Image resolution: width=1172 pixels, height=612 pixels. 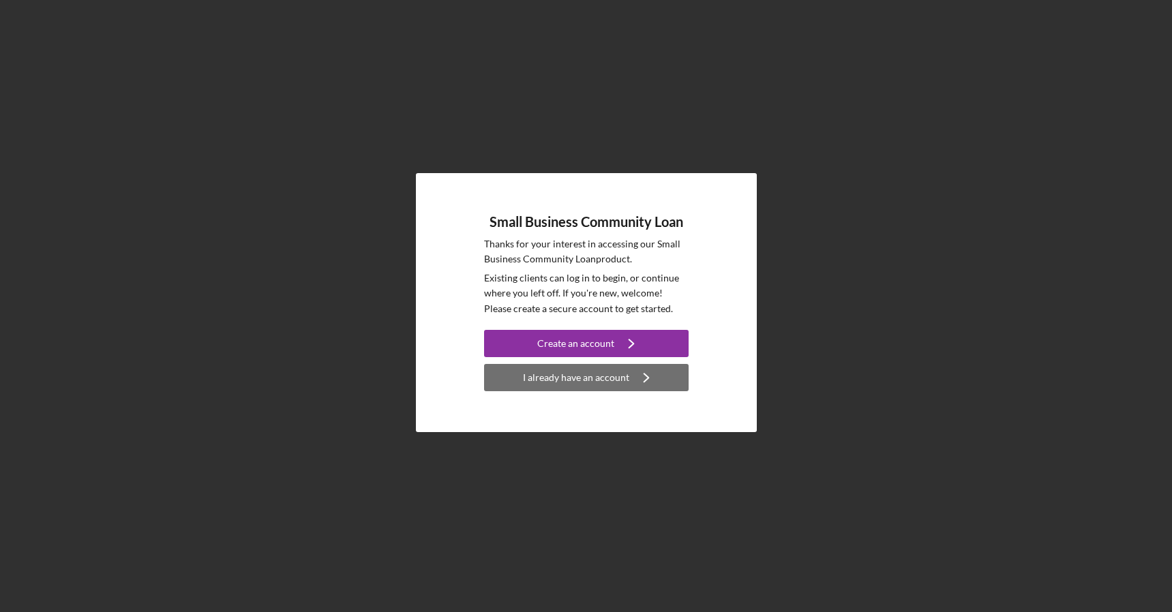 What do you see at coordinates (586, 293) in the screenshot?
I see `p: Existing clients can log in to begin, or continue where you left off. If you're new, welcome! Ple...` at bounding box center [586, 293].